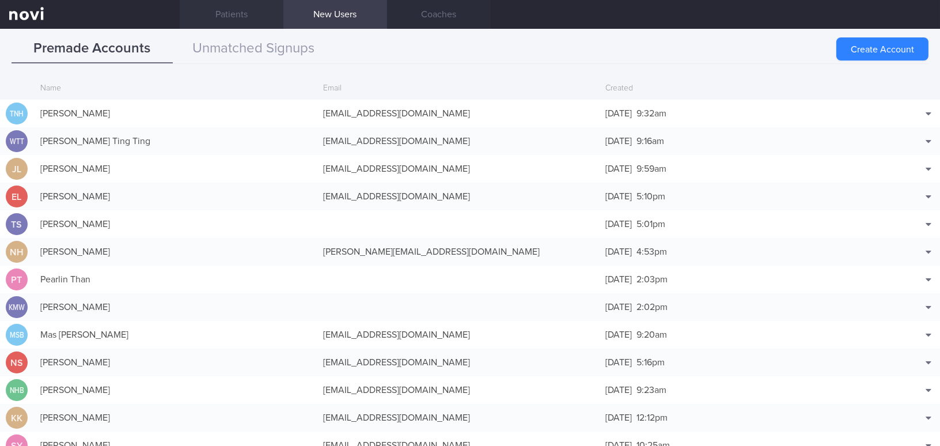 The width and height of the screenshot is (940, 446). Describe the element at coordinates (652, 307) in the screenshot. I see `span: 2:02pm` at that location.